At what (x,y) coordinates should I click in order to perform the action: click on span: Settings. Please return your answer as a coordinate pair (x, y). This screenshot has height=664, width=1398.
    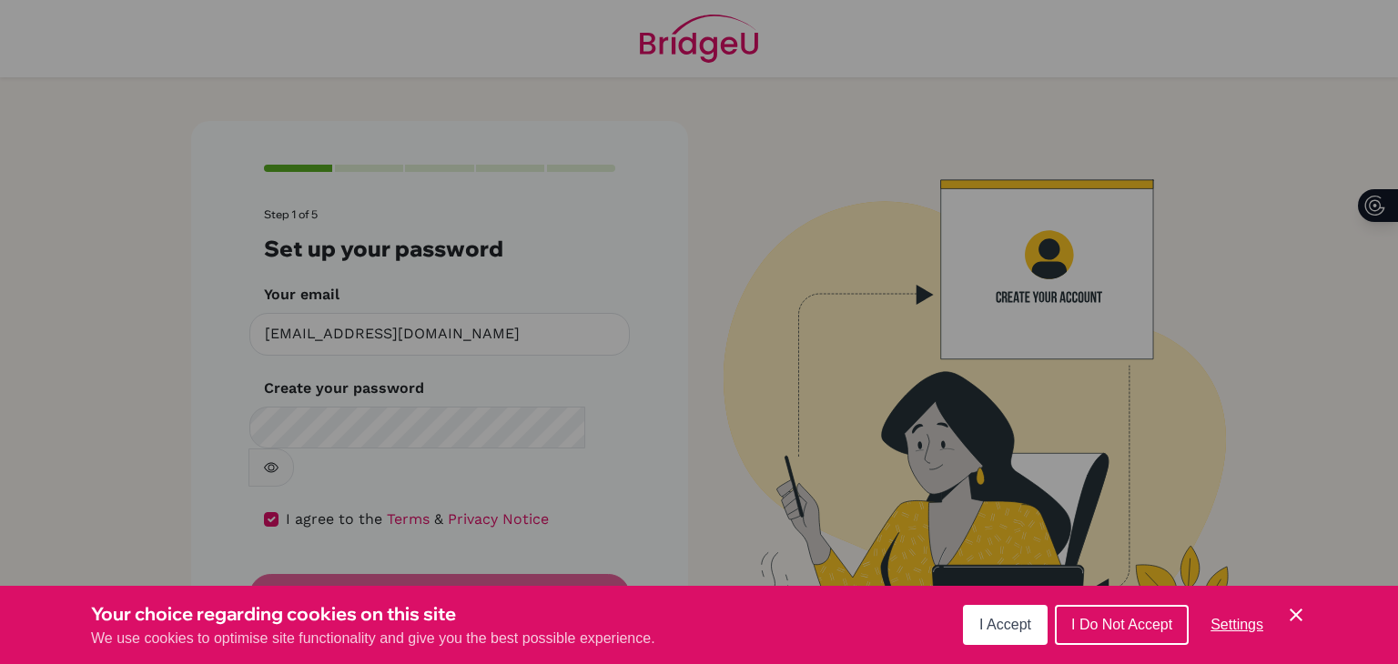
    Looking at the image, I should click on (1237, 624).